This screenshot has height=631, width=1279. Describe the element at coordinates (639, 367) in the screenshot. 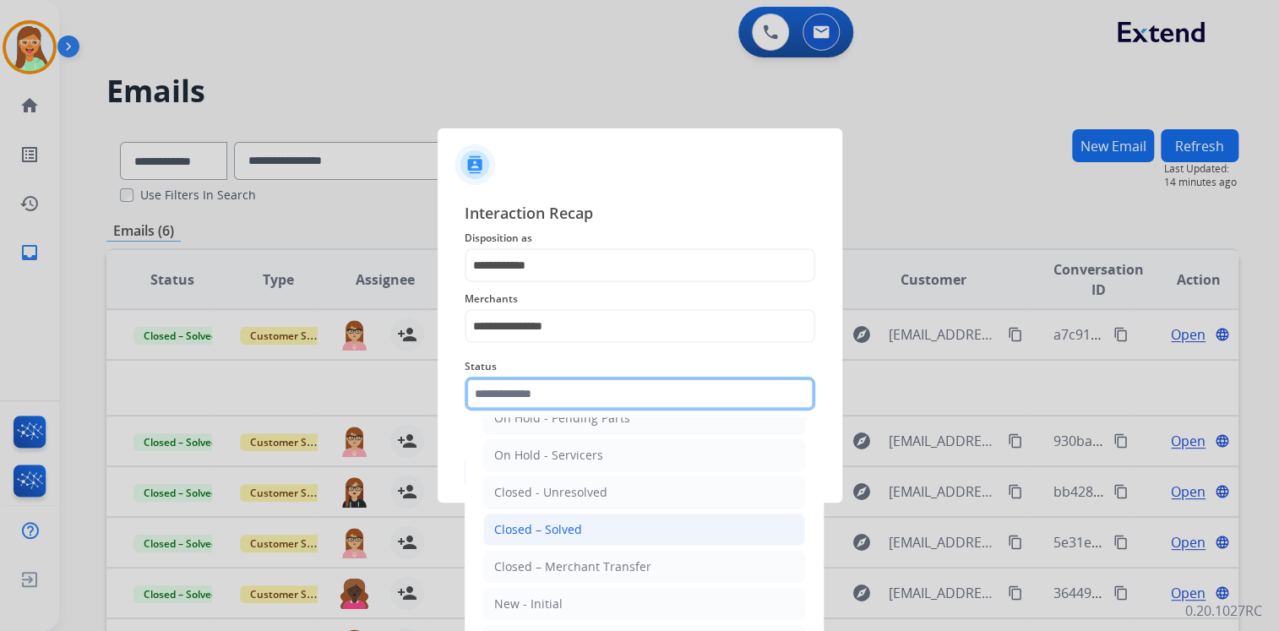

I see `span: Status` at that location.